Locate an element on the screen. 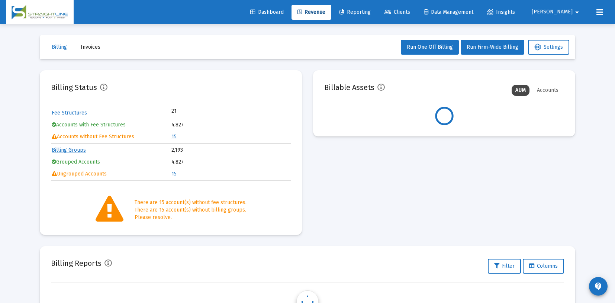 The width and height of the screenshot is (615, 303). a: Revenue is located at coordinates (311, 12).